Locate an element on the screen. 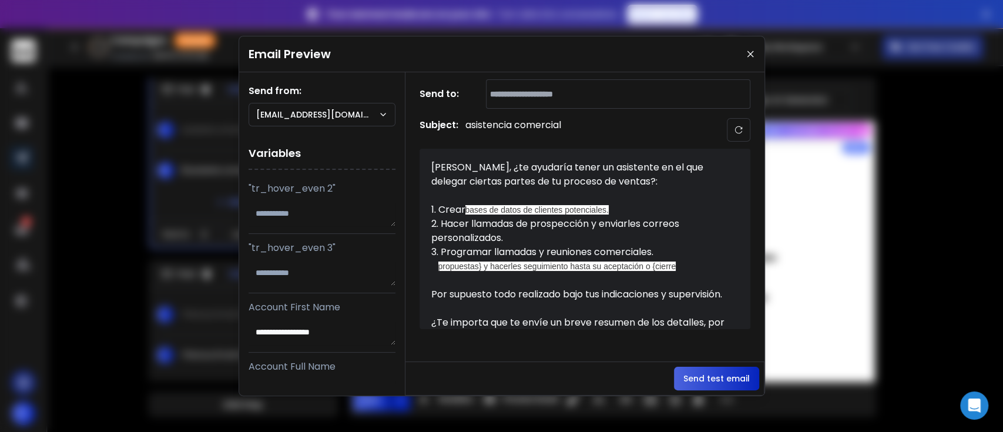 The height and width of the screenshot is (432, 1003). div: 3. Programar llamadas y reuniones comerciales. is located at coordinates (578, 252).